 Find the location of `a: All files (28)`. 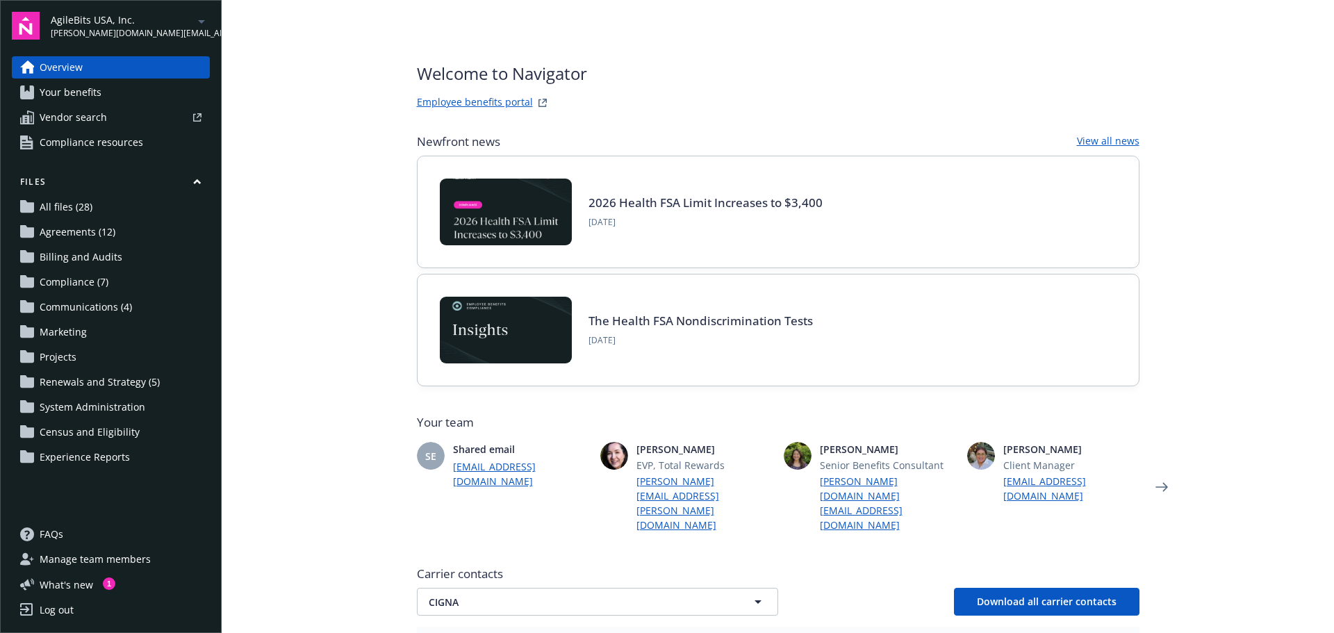

a: All files (28) is located at coordinates (110, 207).